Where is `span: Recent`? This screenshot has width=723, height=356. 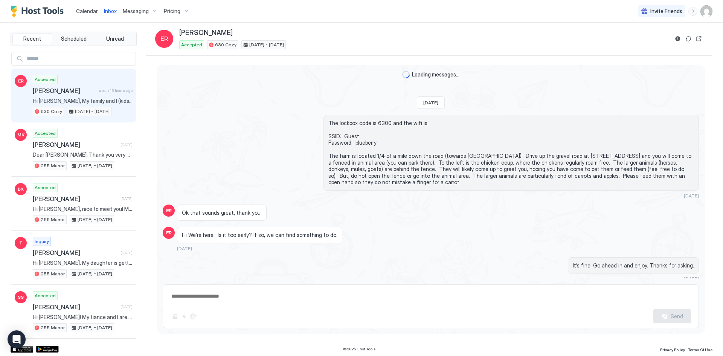 span: Recent is located at coordinates (32, 39).